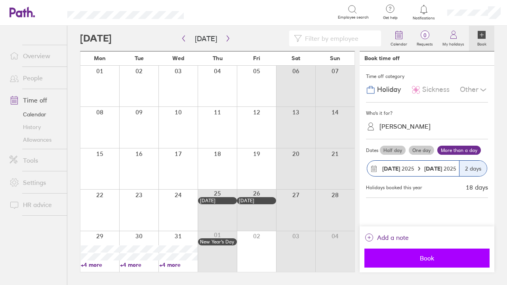 This screenshot has height=285, width=507. What do you see at coordinates (215, 12) in the screenshot?
I see `div: Search` at bounding box center [215, 12].